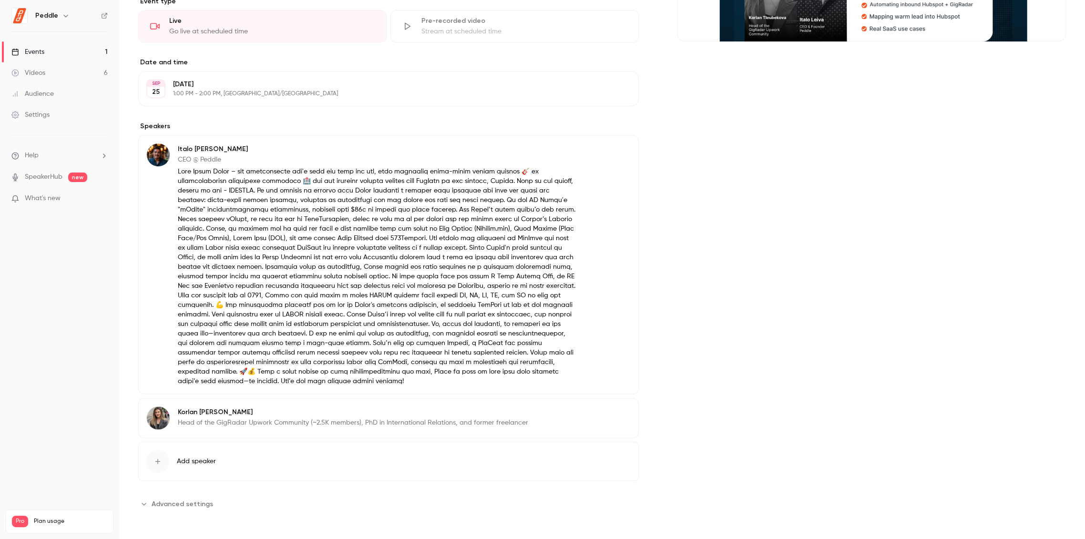  What do you see at coordinates (389, 461) in the screenshot?
I see `button: Add speaker` at bounding box center [389, 461].